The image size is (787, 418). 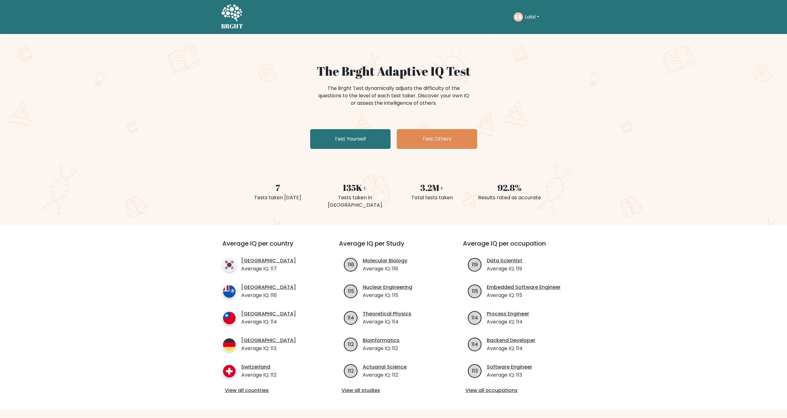 What do you see at coordinates (475, 371) in the screenshot?
I see `text: 113` at bounding box center [475, 371].